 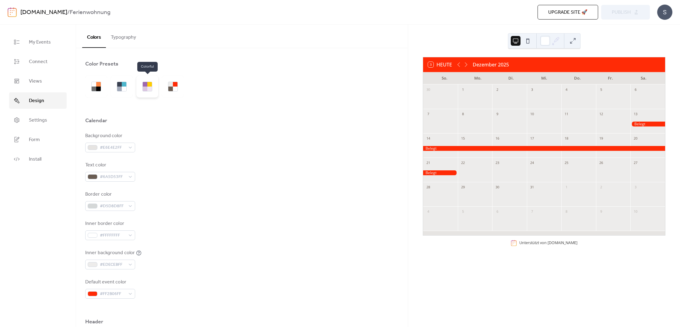 I want to click on div: 13, so click(x=636, y=114).